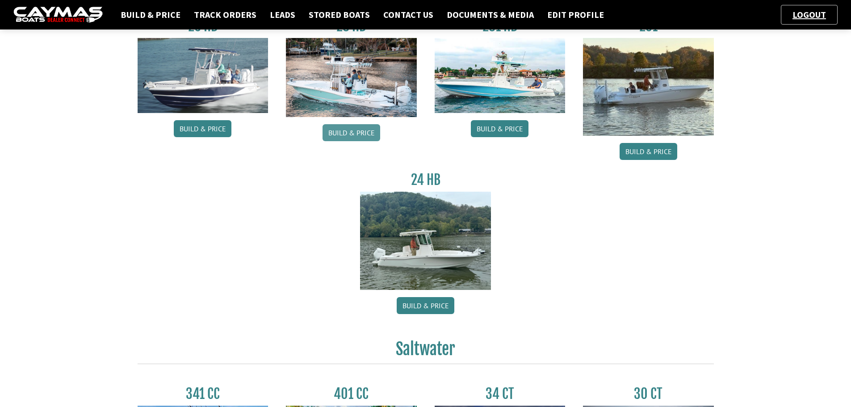 This screenshot has width=851, height=407. Describe the element at coordinates (351, 393) in the screenshot. I see `h3: 401 CC` at that location.